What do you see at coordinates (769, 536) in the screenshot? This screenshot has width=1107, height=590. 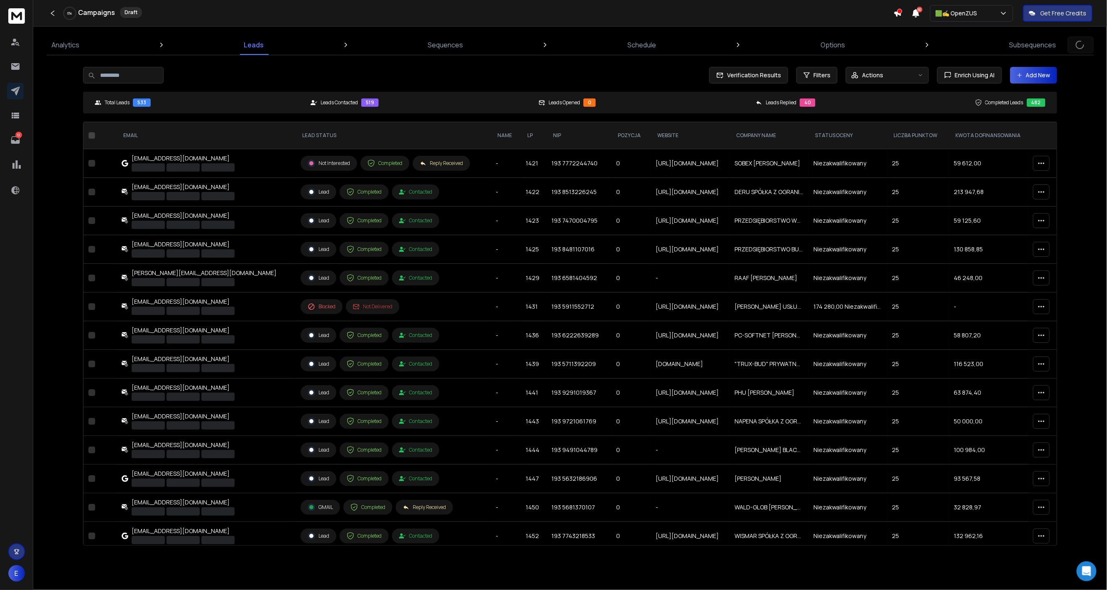 I see `td: WISMAR SPÓŁKA Z OGRANICZONĄ ODPOWIEDZIALNOŚCIĄ` at bounding box center [769, 536].